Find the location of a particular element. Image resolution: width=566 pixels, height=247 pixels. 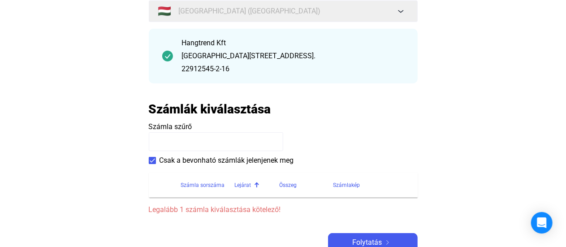

span: Számla szűrő is located at coordinates (170, 126).